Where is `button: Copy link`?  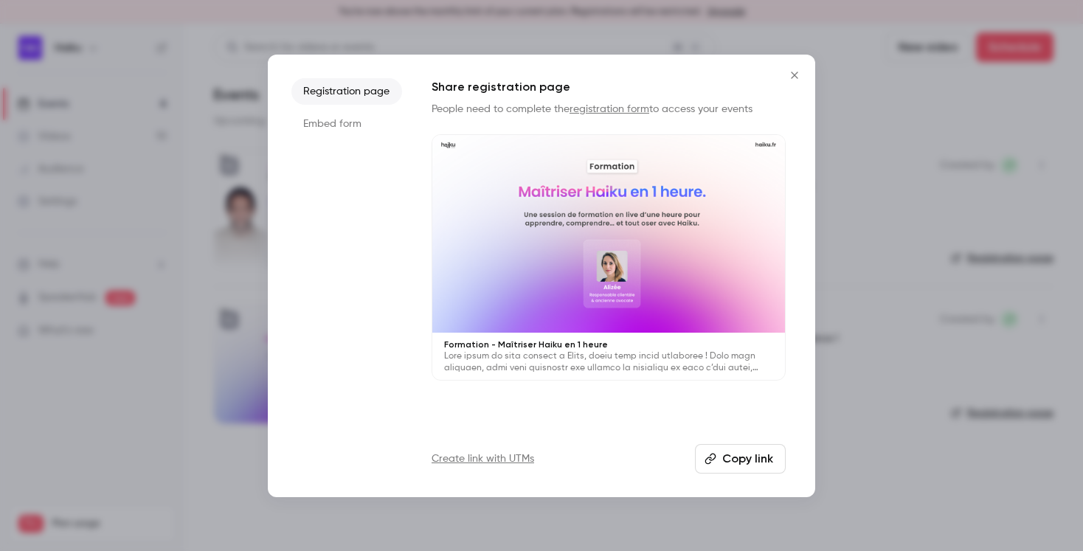 button: Copy link is located at coordinates (740, 459).